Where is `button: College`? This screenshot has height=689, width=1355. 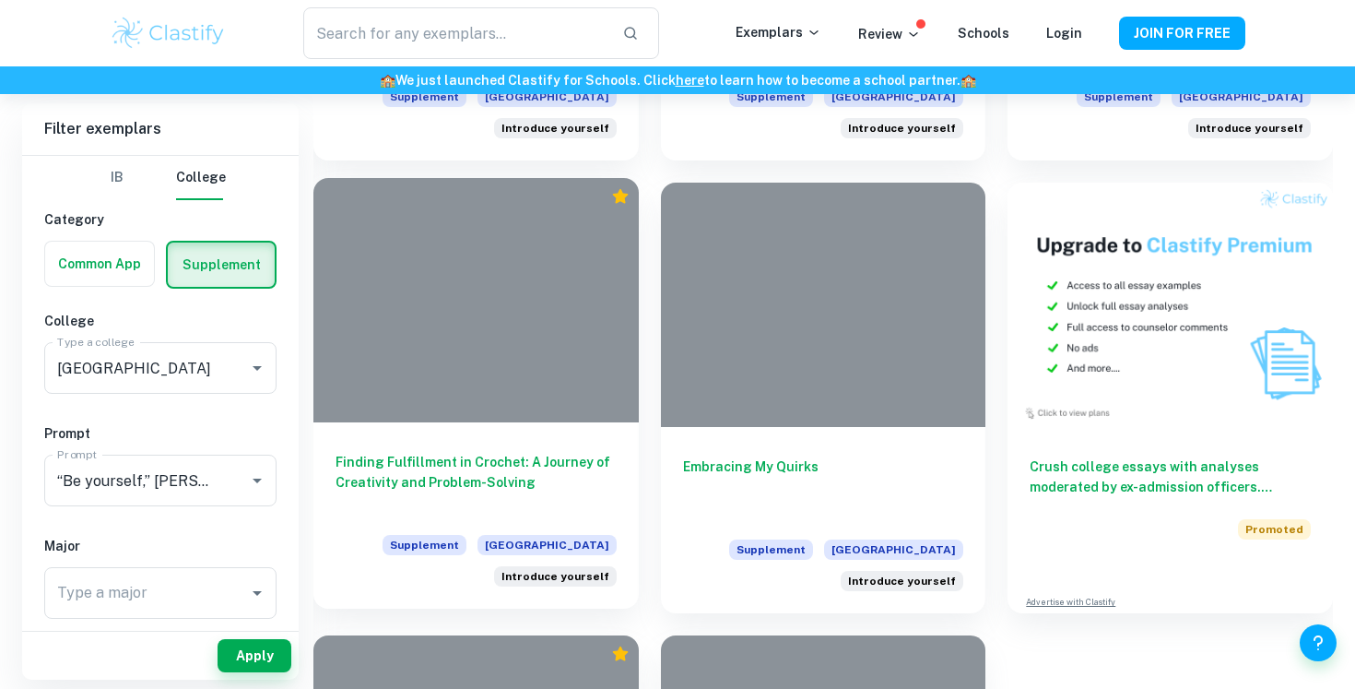
button: College is located at coordinates (201, 178).